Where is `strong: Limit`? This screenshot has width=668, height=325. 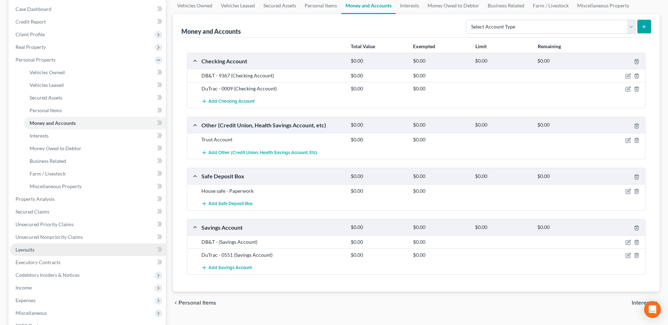
strong: Limit is located at coordinates (481, 46).